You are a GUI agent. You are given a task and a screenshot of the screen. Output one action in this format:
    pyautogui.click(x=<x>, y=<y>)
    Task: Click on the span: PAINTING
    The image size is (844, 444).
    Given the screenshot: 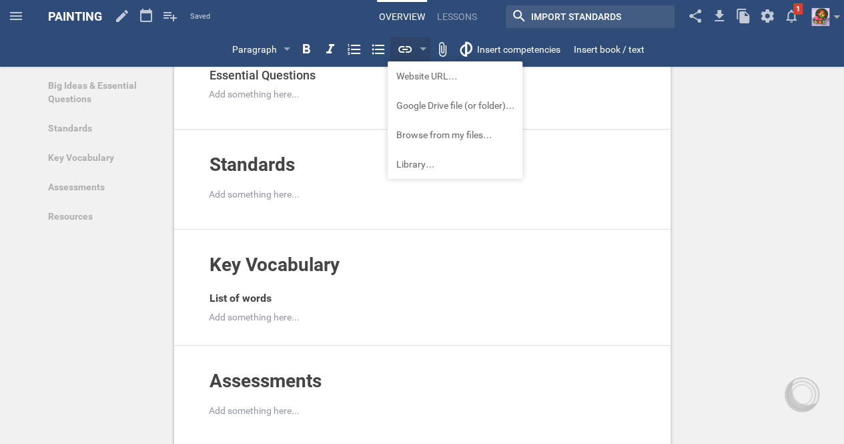 What is the action you would take?
    pyautogui.click(x=75, y=16)
    